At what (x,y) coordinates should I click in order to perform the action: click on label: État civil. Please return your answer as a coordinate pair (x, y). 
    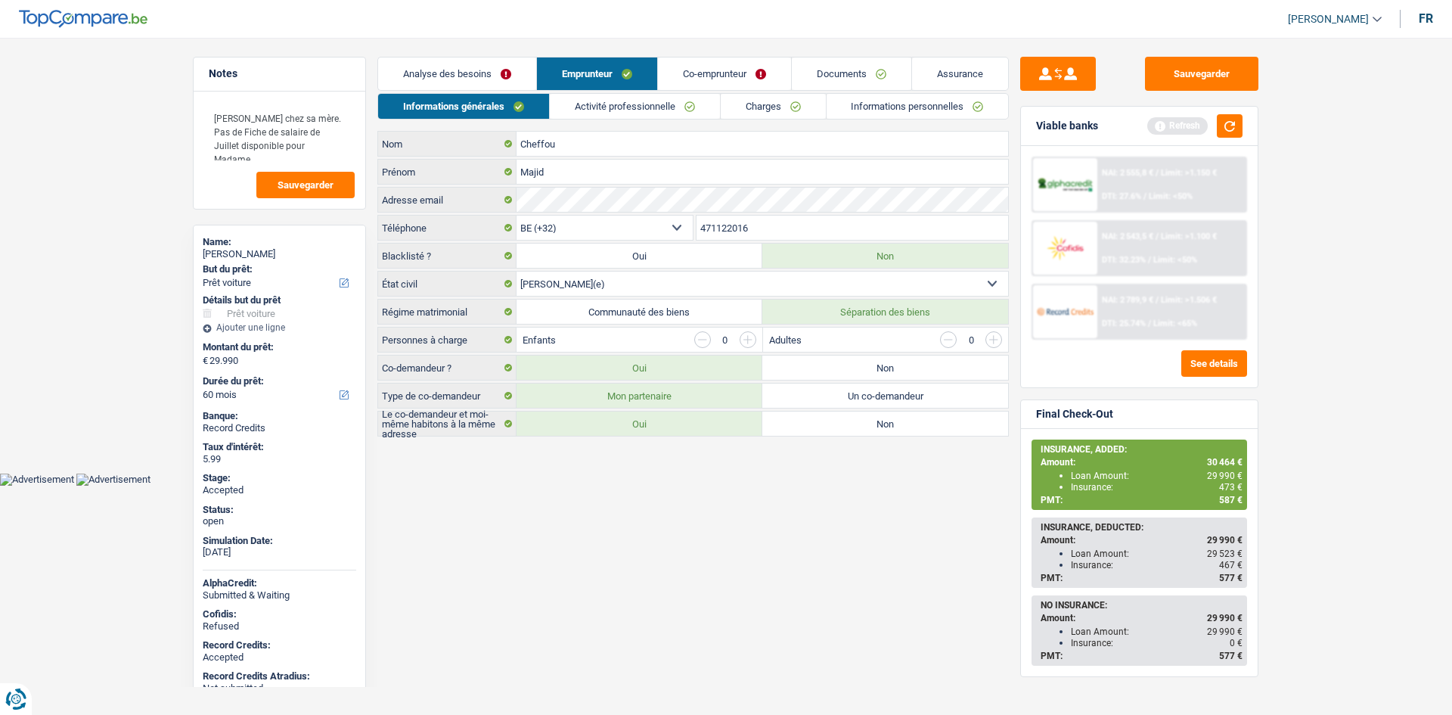
    Looking at the image, I should click on (447, 284).